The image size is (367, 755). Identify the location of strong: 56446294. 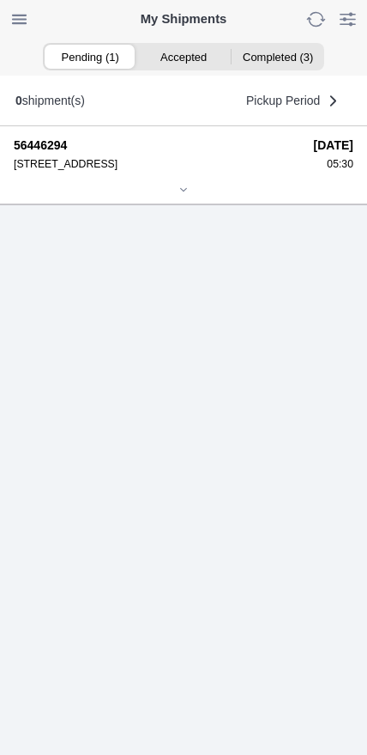
(158, 145).